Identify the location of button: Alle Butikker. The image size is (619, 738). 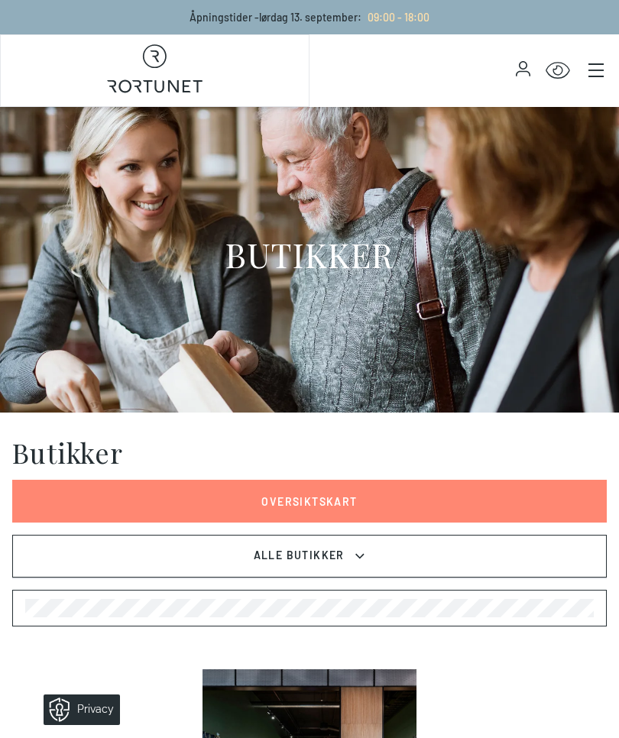
(309, 556).